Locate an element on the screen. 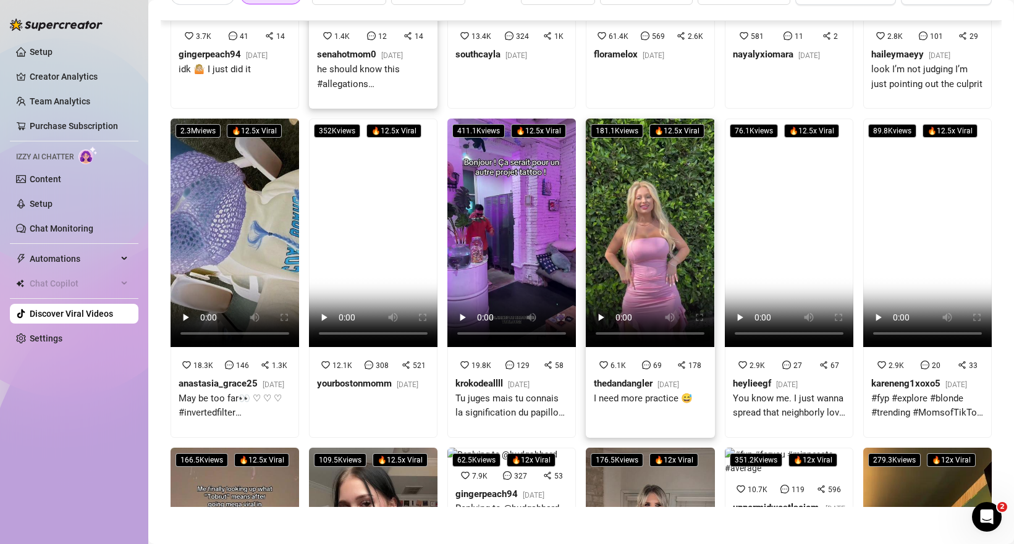 The image size is (1014, 544). span: 2.8K is located at coordinates (895, 36).